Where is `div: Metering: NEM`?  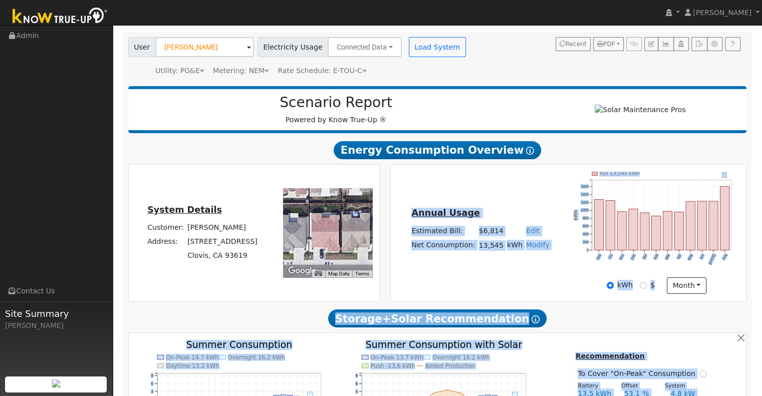
div: Metering: NEM is located at coordinates (241, 71).